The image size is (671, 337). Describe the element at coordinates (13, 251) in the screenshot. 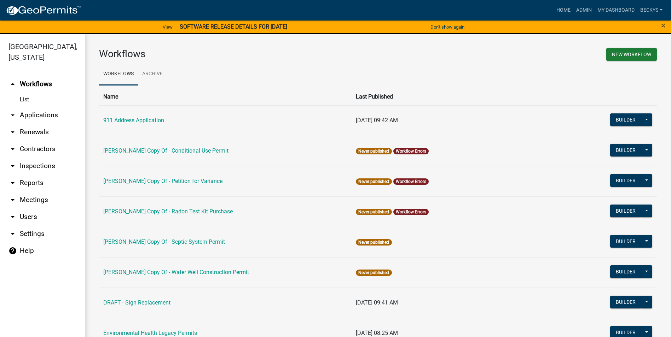

I see `i: help` at that location.